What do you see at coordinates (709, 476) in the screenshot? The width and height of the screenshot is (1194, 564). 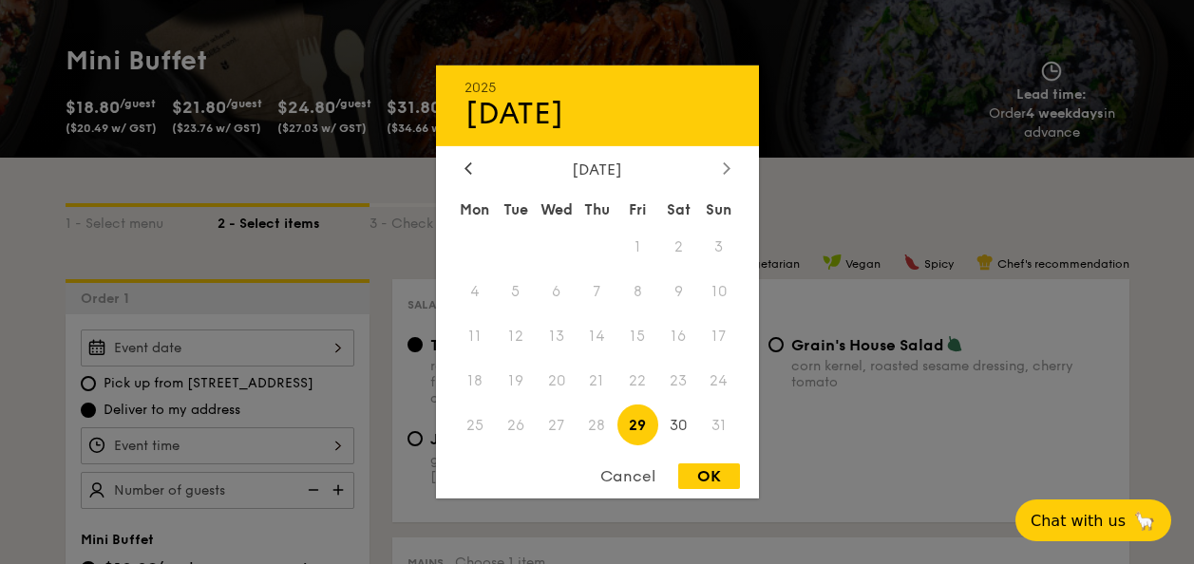 I see `div: OK` at bounding box center [709, 476].